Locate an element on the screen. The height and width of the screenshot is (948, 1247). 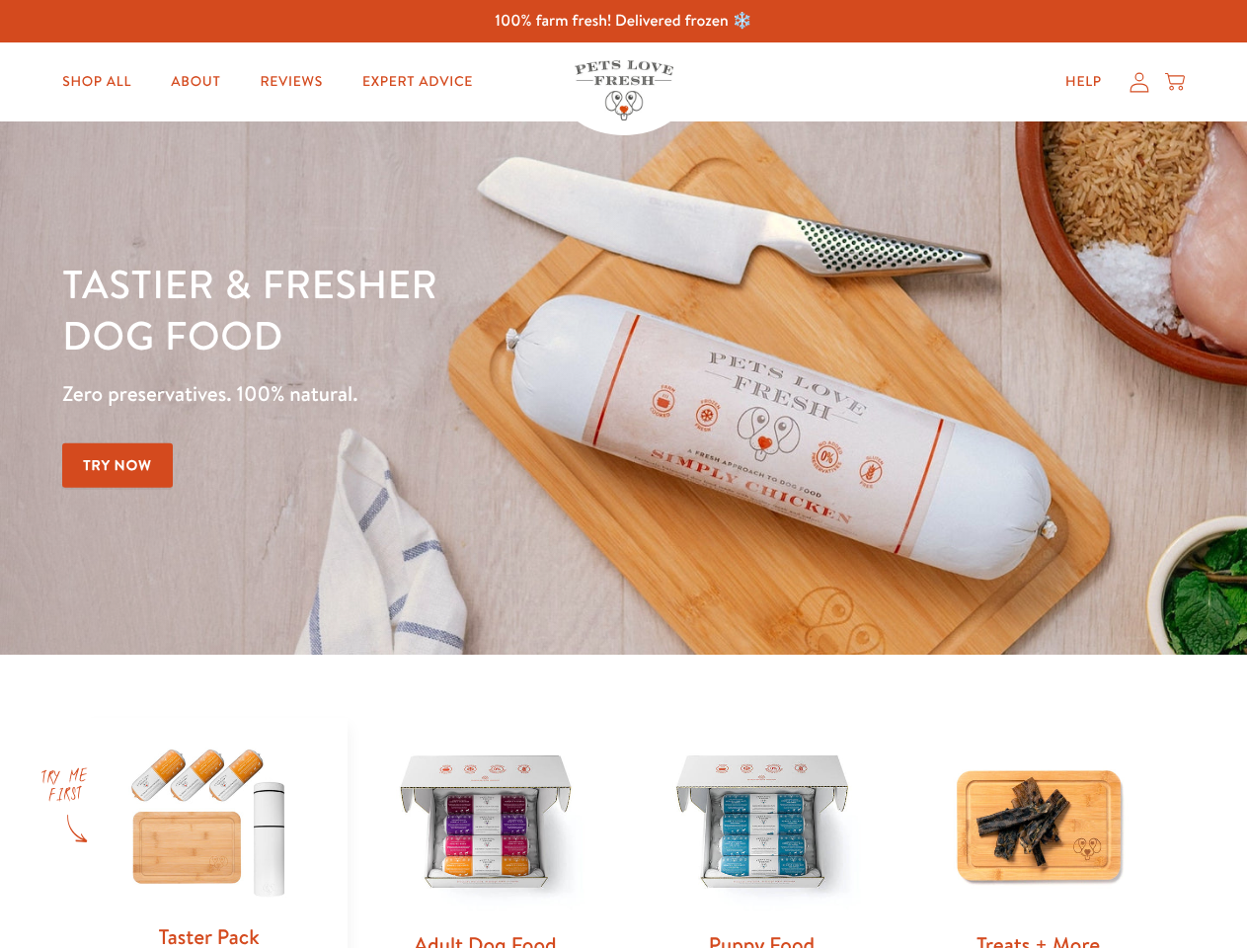
a: Help is located at coordinates (1083, 82).